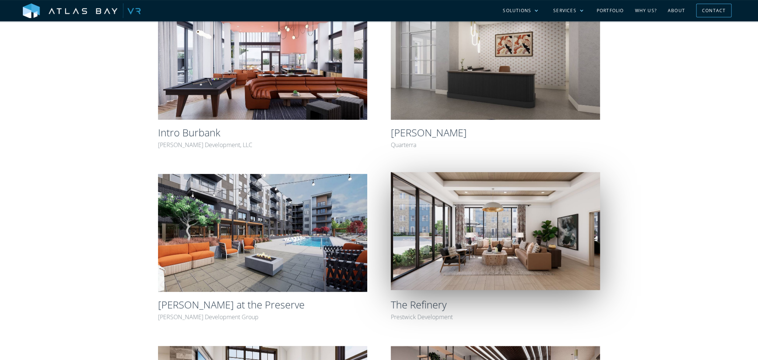 Image resolution: width=758 pixels, height=360 pixels. What do you see at coordinates (189, 133) in the screenshot?
I see `h2: Intro Burbank` at bounding box center [189, 133].